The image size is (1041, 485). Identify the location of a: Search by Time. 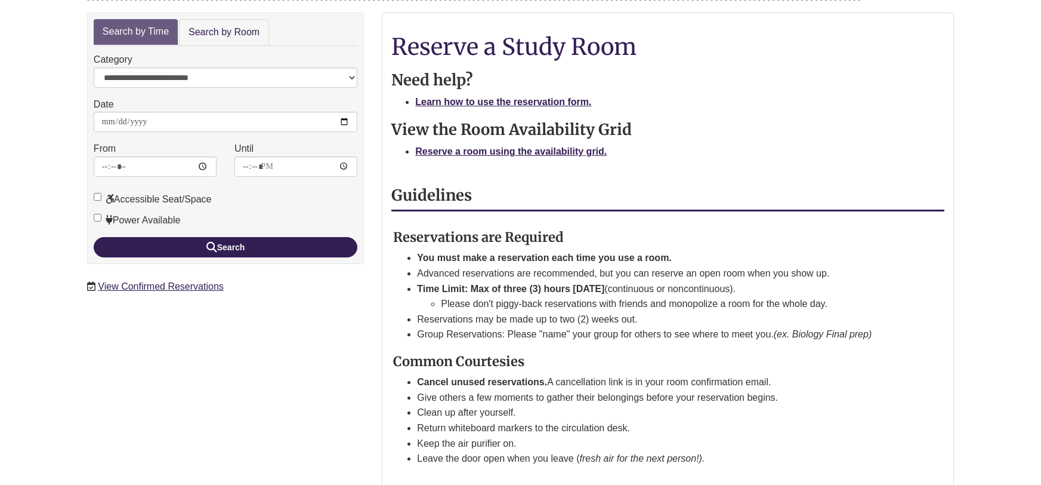
(135, 32).